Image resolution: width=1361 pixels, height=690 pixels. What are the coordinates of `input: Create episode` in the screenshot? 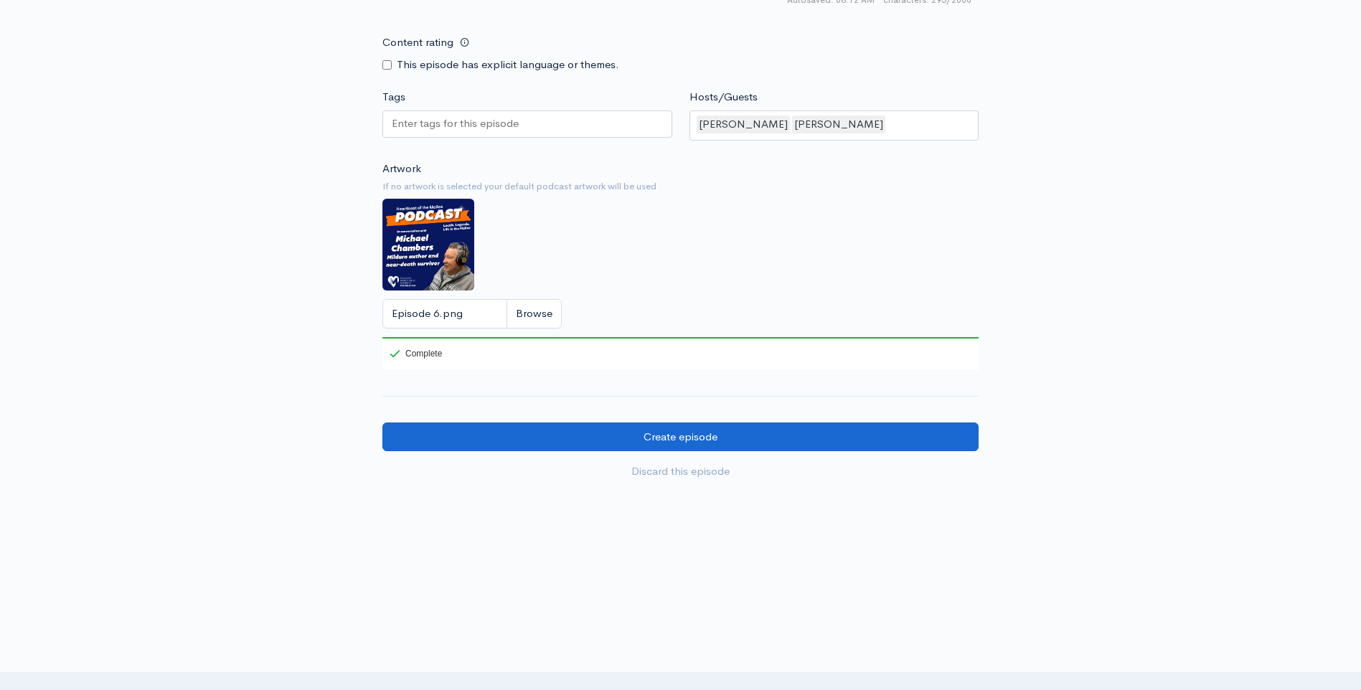 It's located at (680, 437).